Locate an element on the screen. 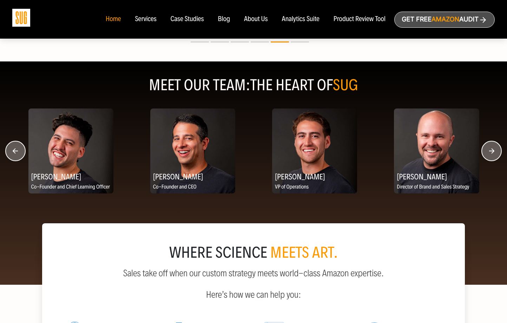  div: where science is located at coordinates (253, 253).